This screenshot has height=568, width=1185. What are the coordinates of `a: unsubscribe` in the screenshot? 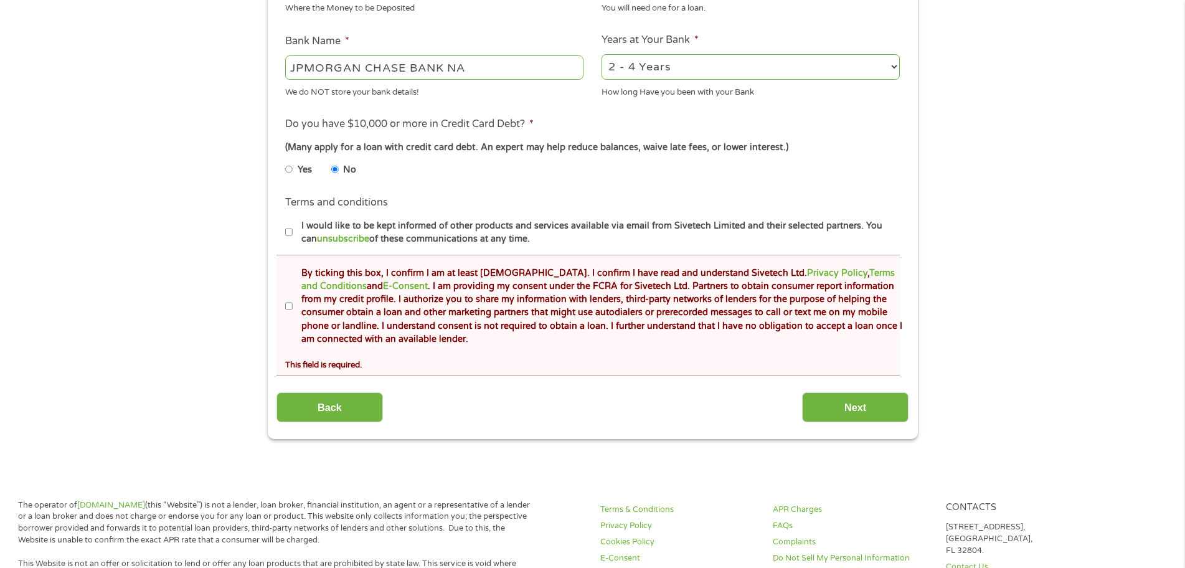 It's located at (343, 239).